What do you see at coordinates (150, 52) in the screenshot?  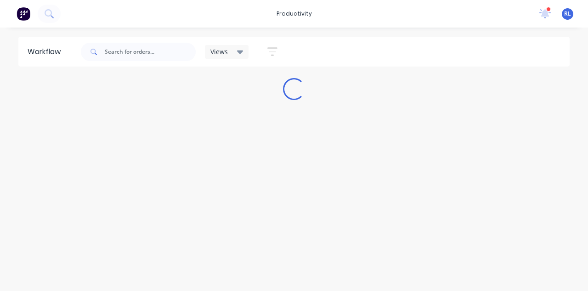 I see `input: Search for orders...` at bounding box center [150, 52].